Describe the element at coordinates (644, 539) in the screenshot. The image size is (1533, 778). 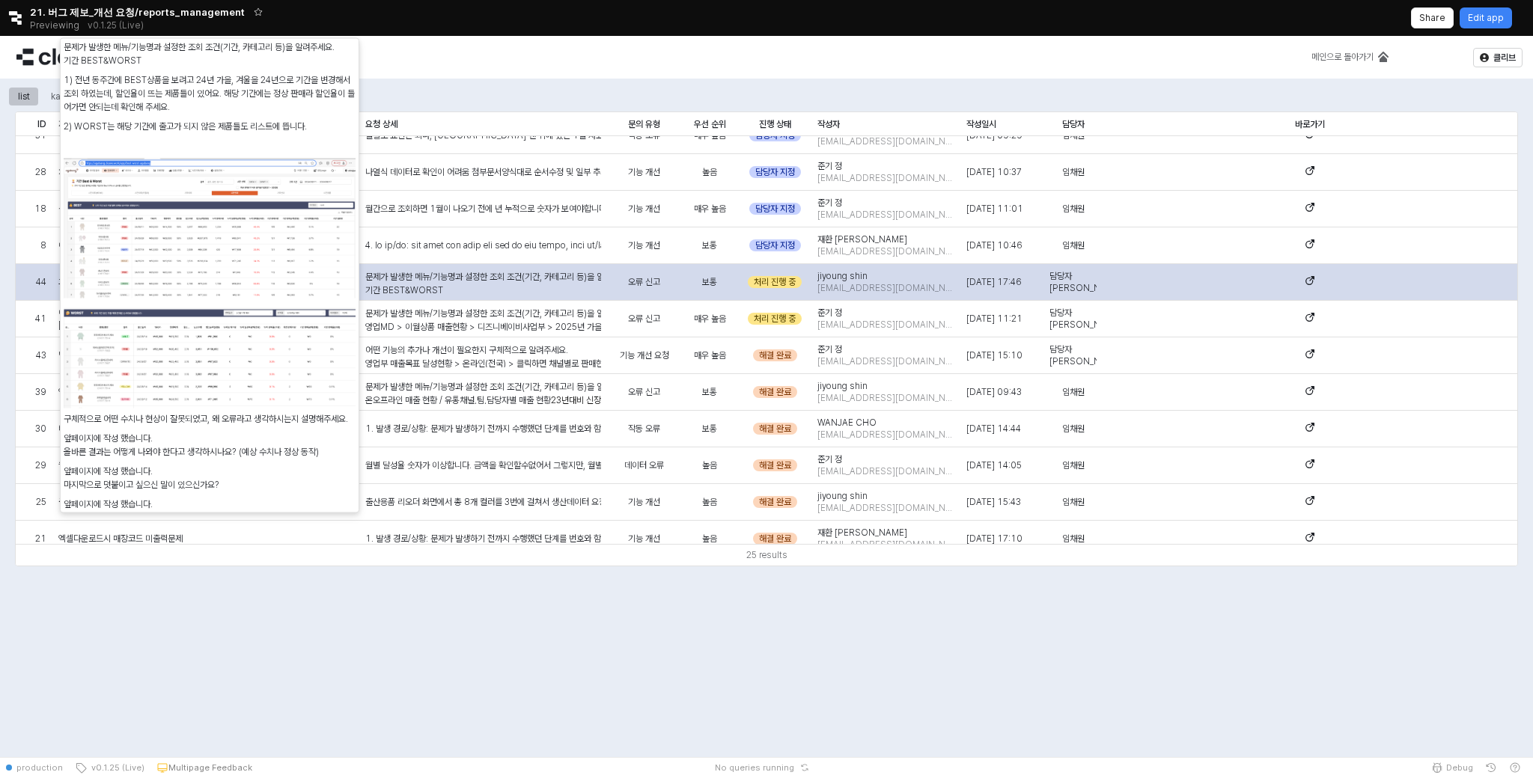
I see `span: 기능 개선` at that location.